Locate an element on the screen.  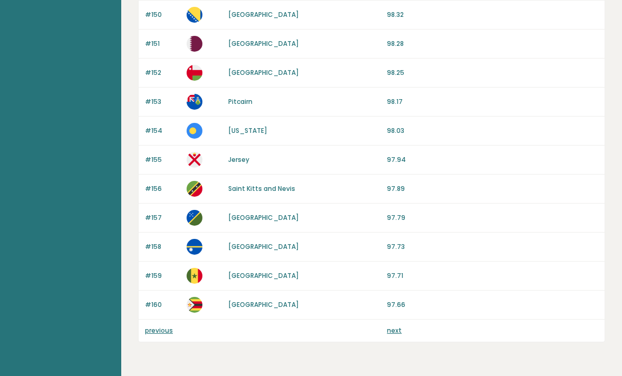
p: 97.73 is located at coordinates (492, 247).